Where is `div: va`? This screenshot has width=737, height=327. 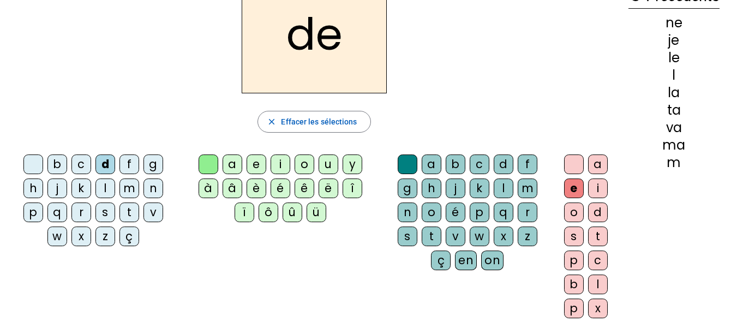
div: va is located at coordinates (673, 128).